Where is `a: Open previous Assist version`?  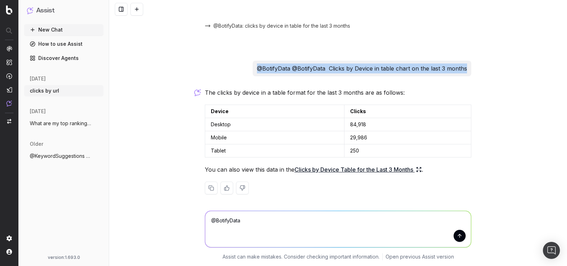
a: Open previous Assist version is located at coordinates (420, 257).